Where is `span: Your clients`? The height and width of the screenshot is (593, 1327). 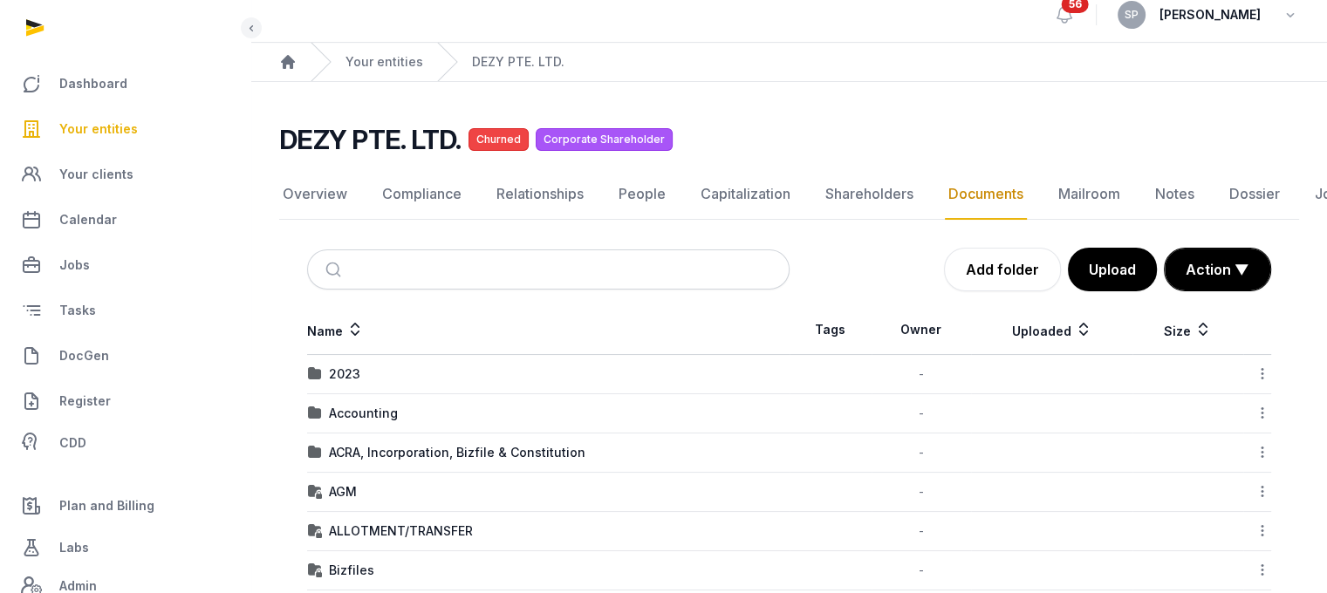 span: Your clients is located at coordinates (96, 174).